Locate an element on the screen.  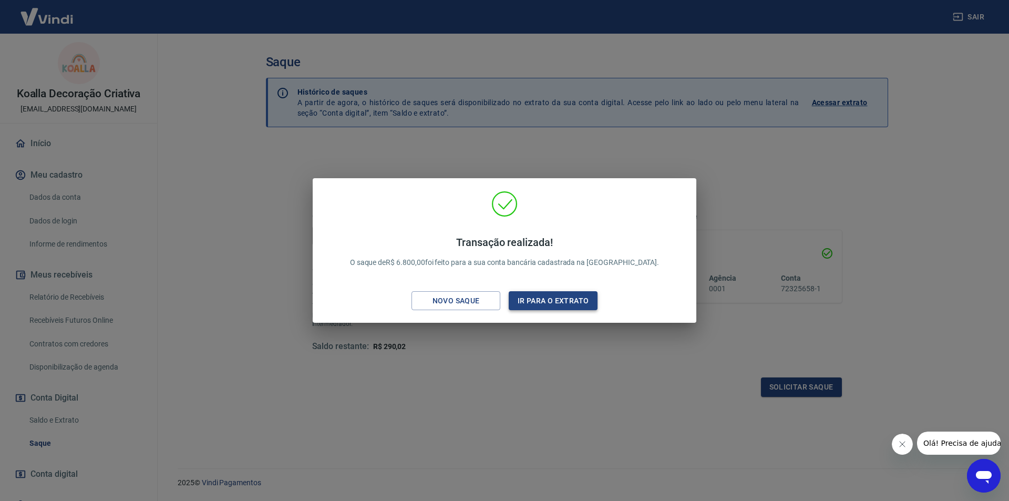
button: Ir para o extrato is located at coordinates (553, 301).